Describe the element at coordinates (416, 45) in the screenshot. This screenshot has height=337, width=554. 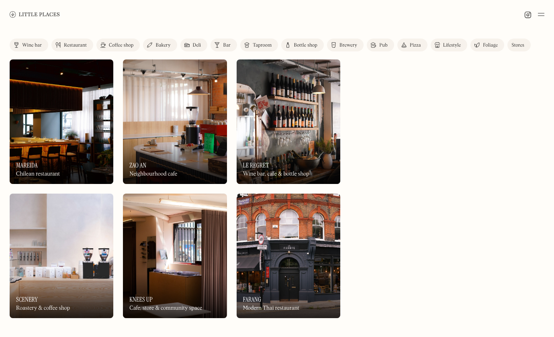
I see `div: Pizza` at that location.